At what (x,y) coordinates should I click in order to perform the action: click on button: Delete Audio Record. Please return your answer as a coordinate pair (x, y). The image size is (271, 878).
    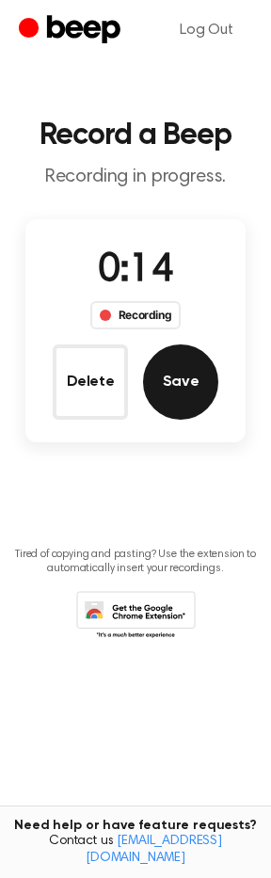
    Looking at the image, I should click on (90, 382).